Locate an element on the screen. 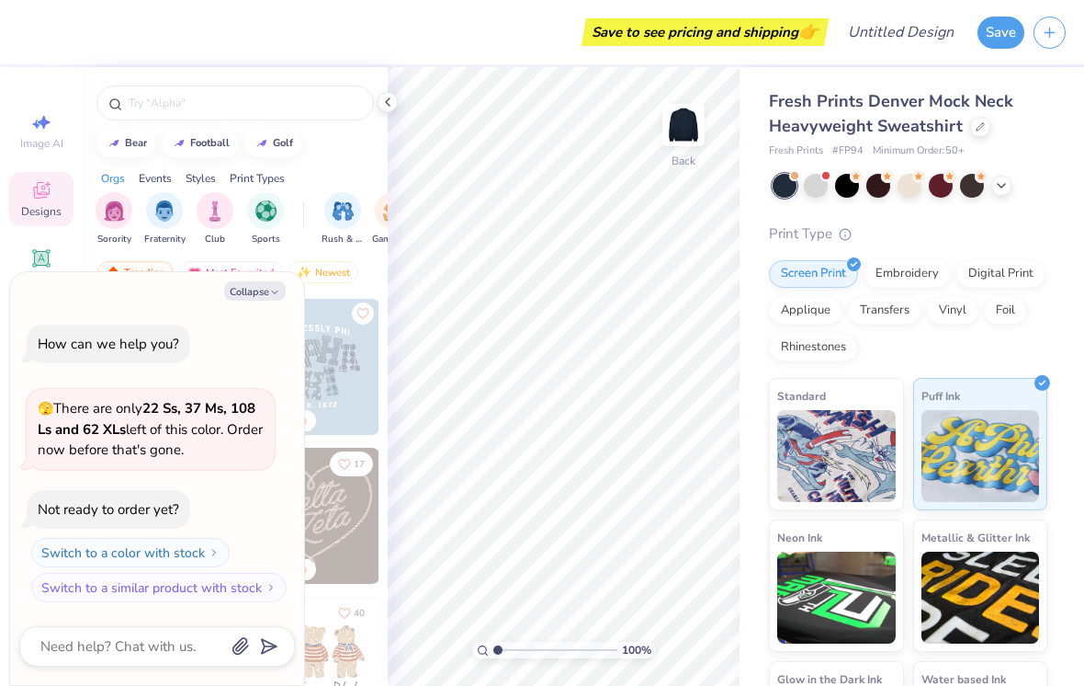 The width and height of the screenshot is (1084, 686). div: golf is located at coordinates (283, 142).